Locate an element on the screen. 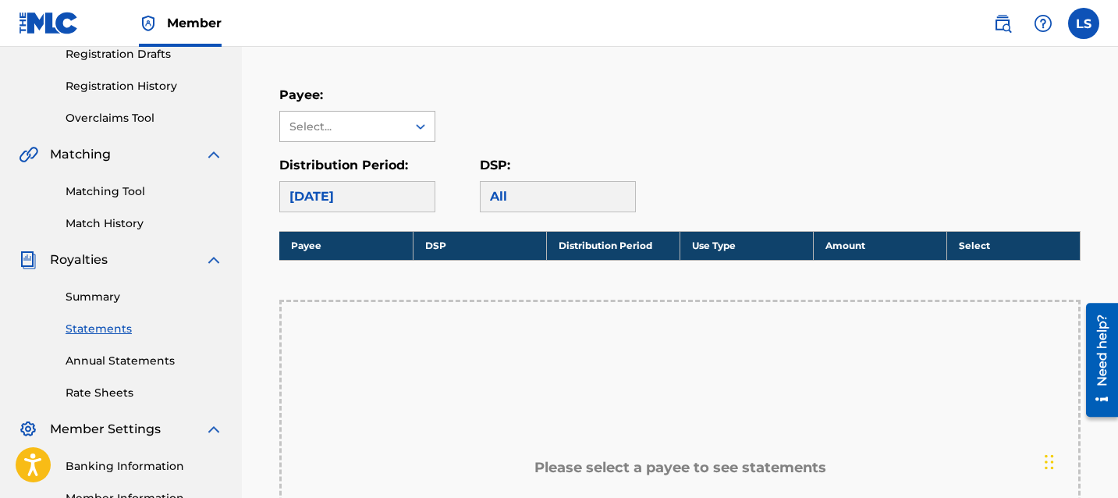 The height and width of the screenshot is (498, 1118). img: Member Settings is located at coordinates (28, 429).